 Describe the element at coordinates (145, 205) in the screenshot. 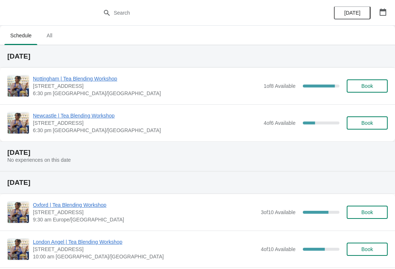

I see `span: Oxford | Tea Blending Workshop` at that location.